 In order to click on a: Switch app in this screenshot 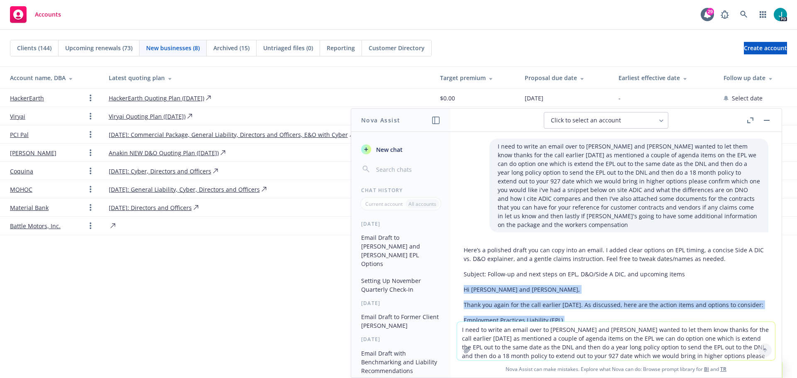, I will do `click(763, 15)`.